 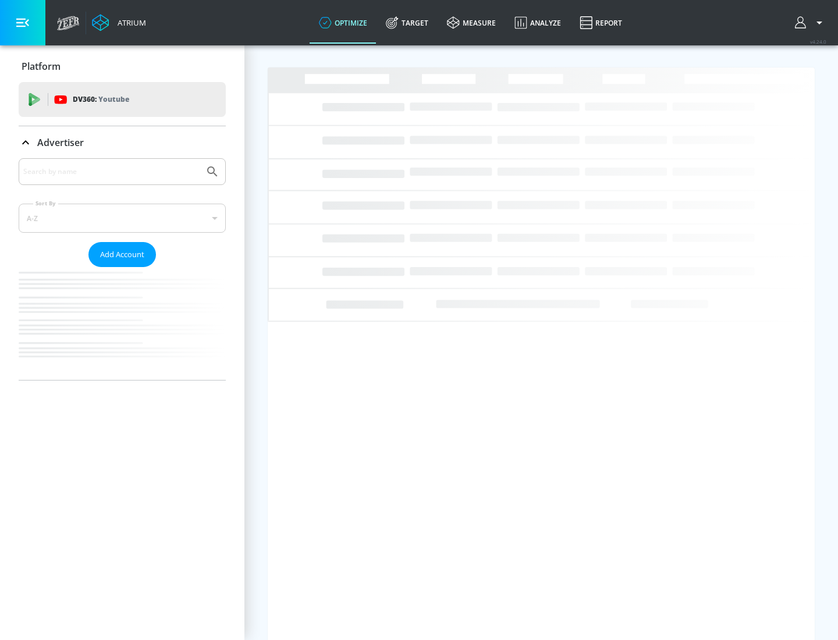 I want to click on div: A-Z, so click(x=122, y=218).